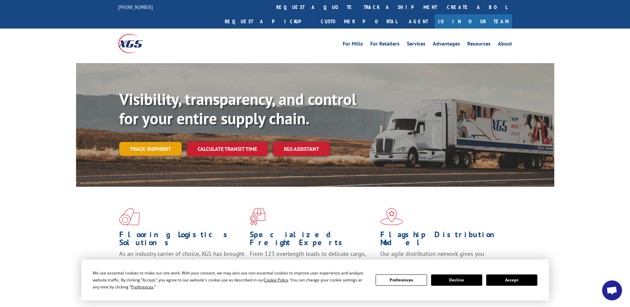  What do you see at coordinates (313, 264) in the screenshot?
I see `p: From 123 overlength loads to delicate cargo, our experienced staff knows the best way to move you...` at bounding box center [313, 264].